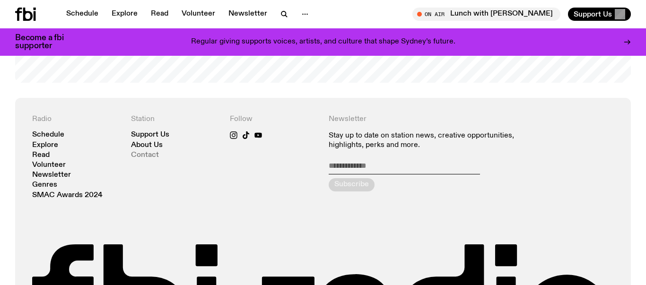  I want to click on h4: Follow, so click(273, 119).